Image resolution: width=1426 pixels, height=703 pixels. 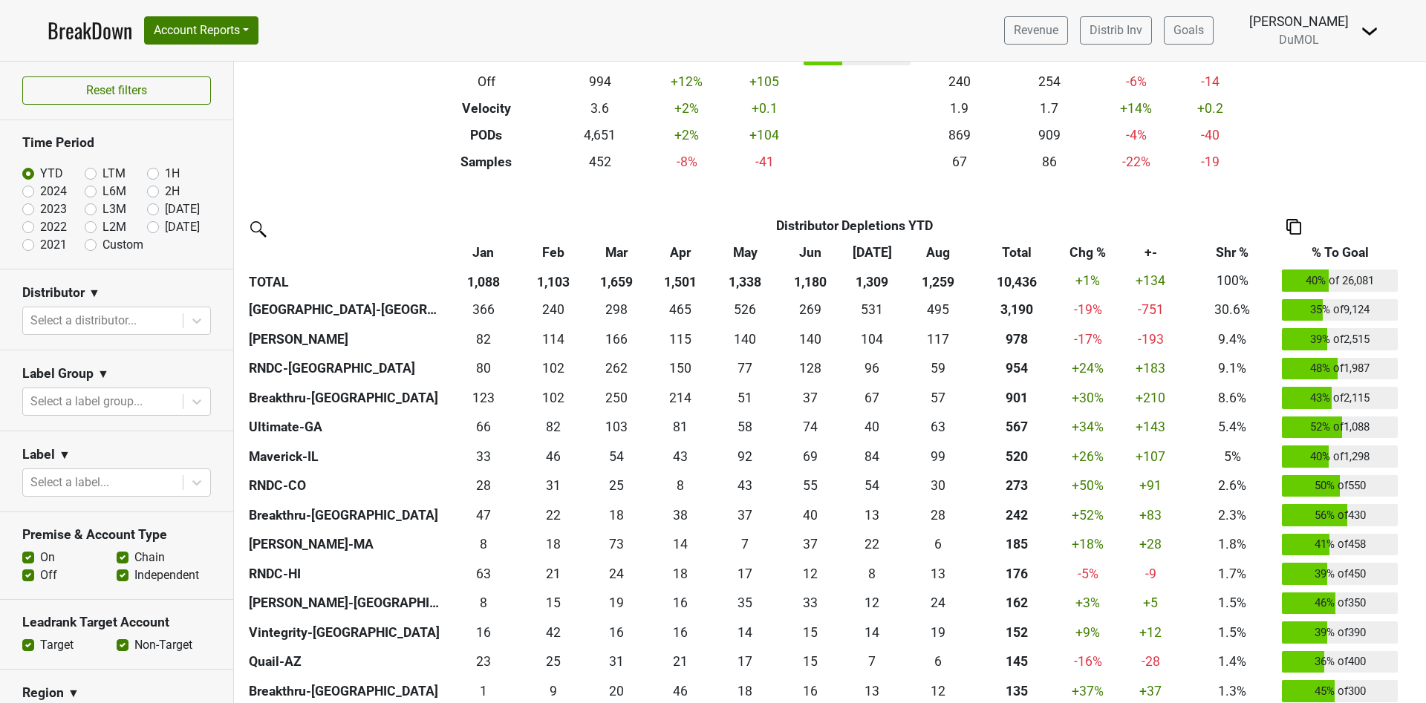 What do you see at coordinates (617, 369) in the screenshot?
I see `td: 261.5` at bounding box center [617, 369].